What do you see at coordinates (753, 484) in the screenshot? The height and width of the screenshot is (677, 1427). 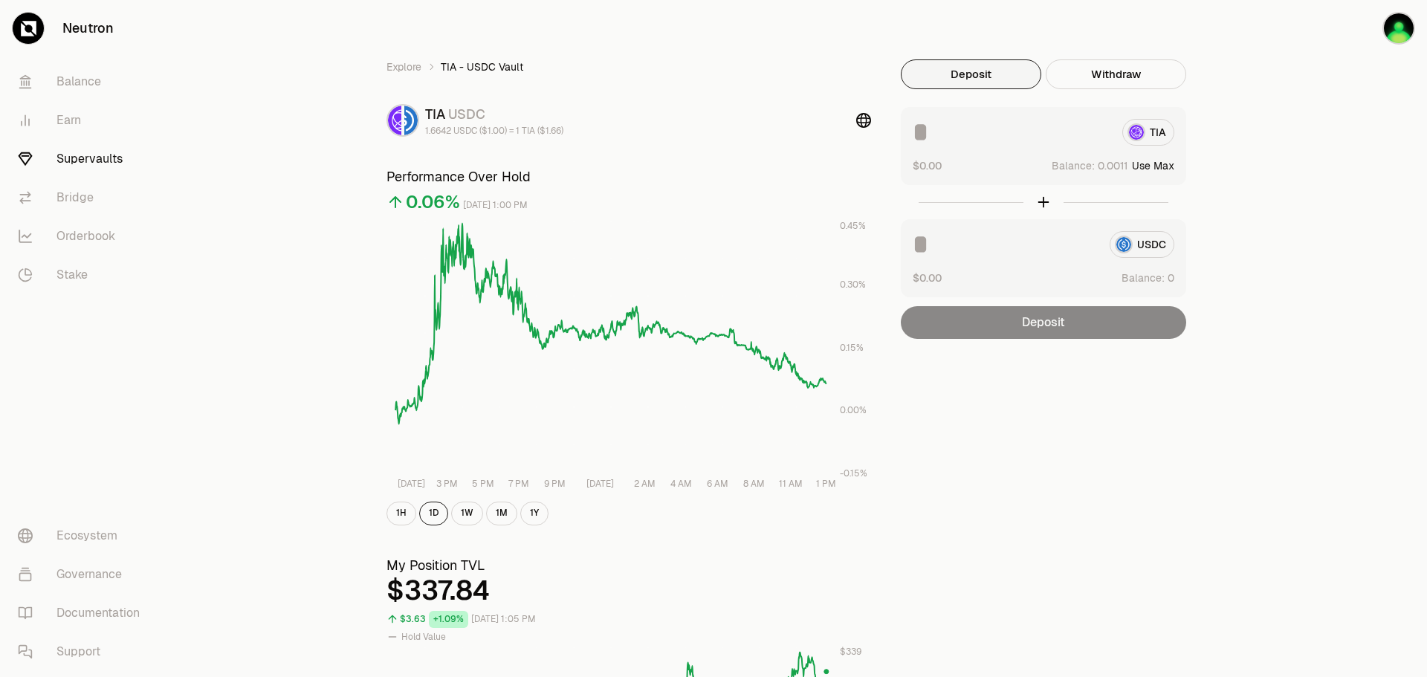 I see `tspan: 8 AM` at bounding box center [753, 484].